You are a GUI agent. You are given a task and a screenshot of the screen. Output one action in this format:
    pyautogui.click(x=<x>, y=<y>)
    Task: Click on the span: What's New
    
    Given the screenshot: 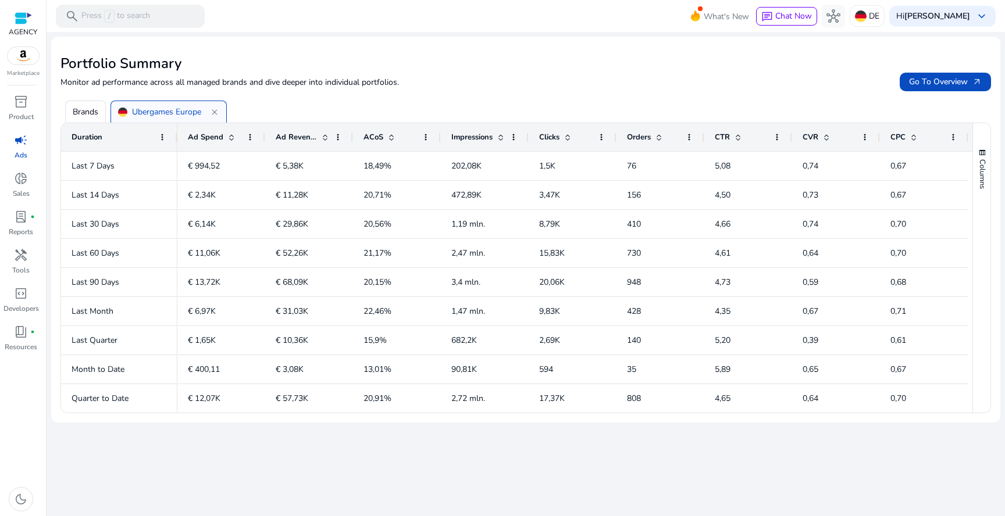 What is the action you would take?
    pyautogui.click(x=726, y=16)
    